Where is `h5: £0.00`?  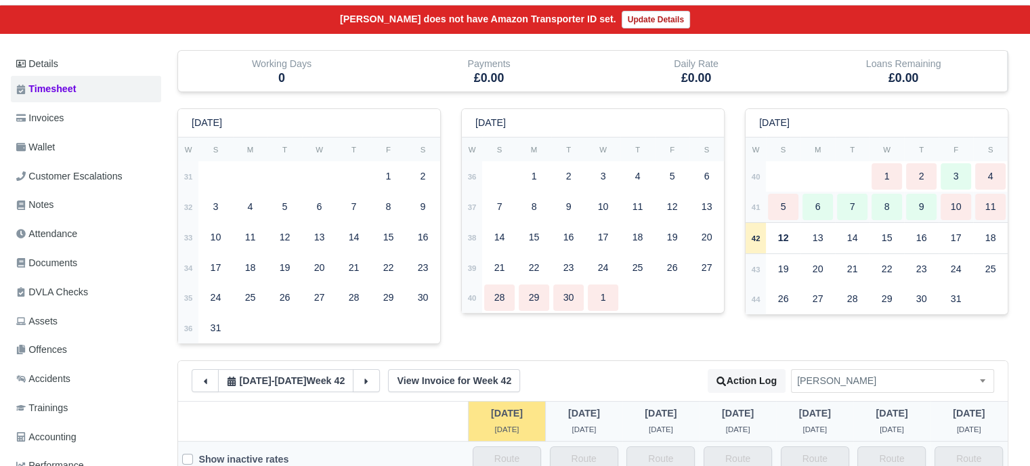 h5: £0.00 is located at coordinates (489, 78).